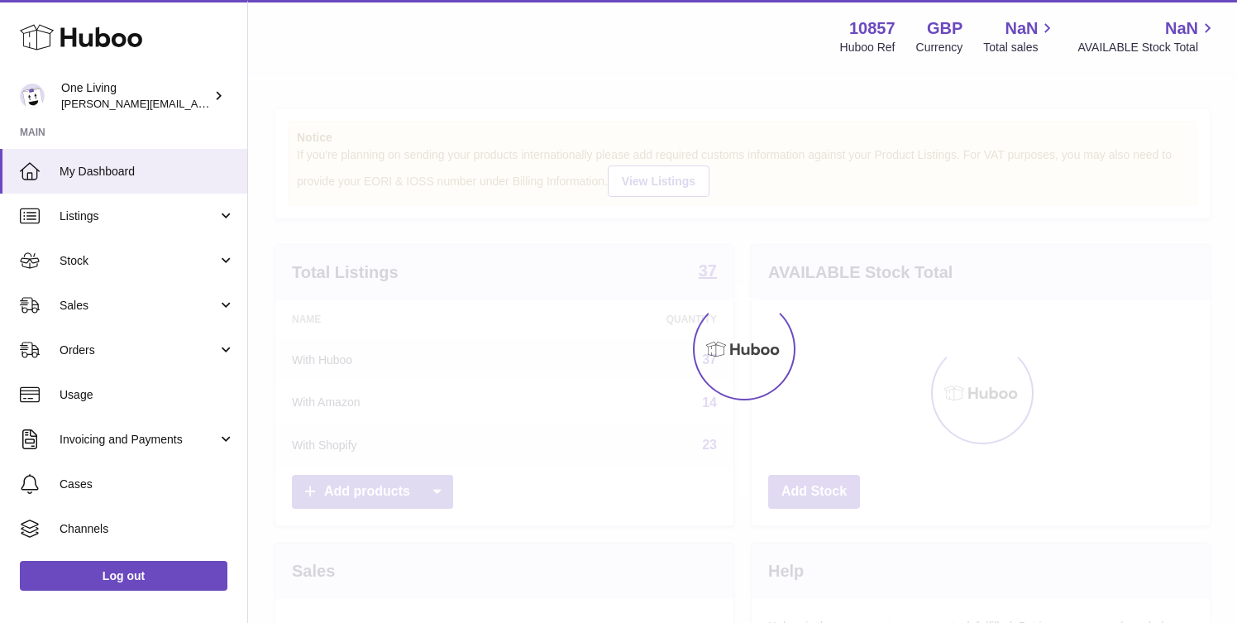  I want to click on a: NaN AVAILABLE Stock Total, so click(1147, 36).